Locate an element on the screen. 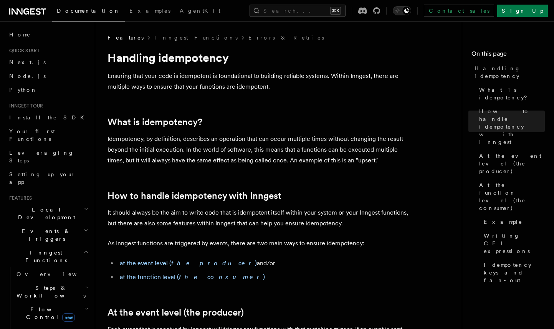 This screenshot has height=329, width=554. button: Search...⌘K is located at coordinates (298, 11).